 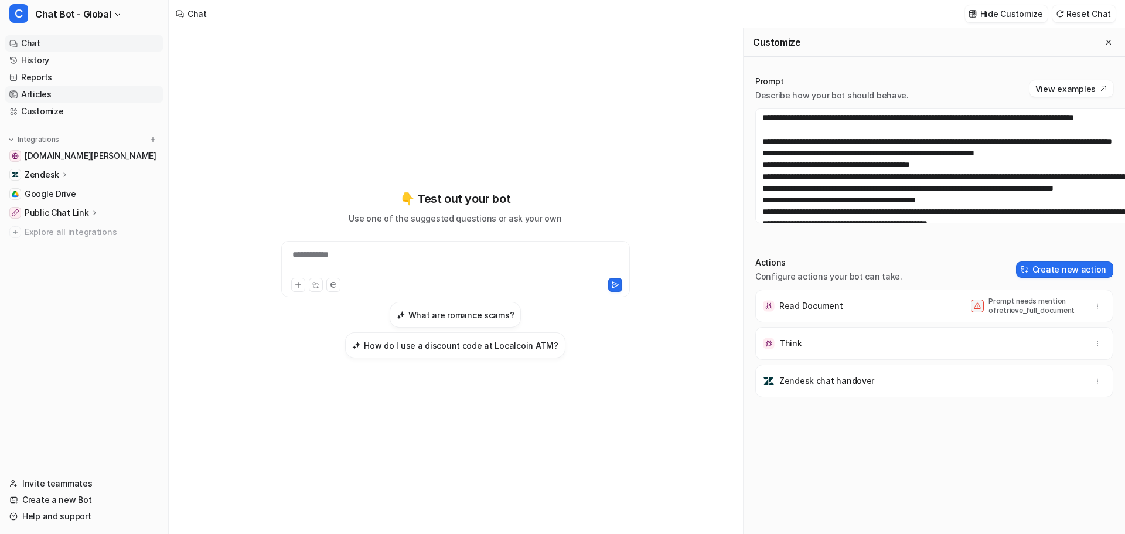 I want to click on p: 👇 Test out your bot, so click(x=455, y=199).